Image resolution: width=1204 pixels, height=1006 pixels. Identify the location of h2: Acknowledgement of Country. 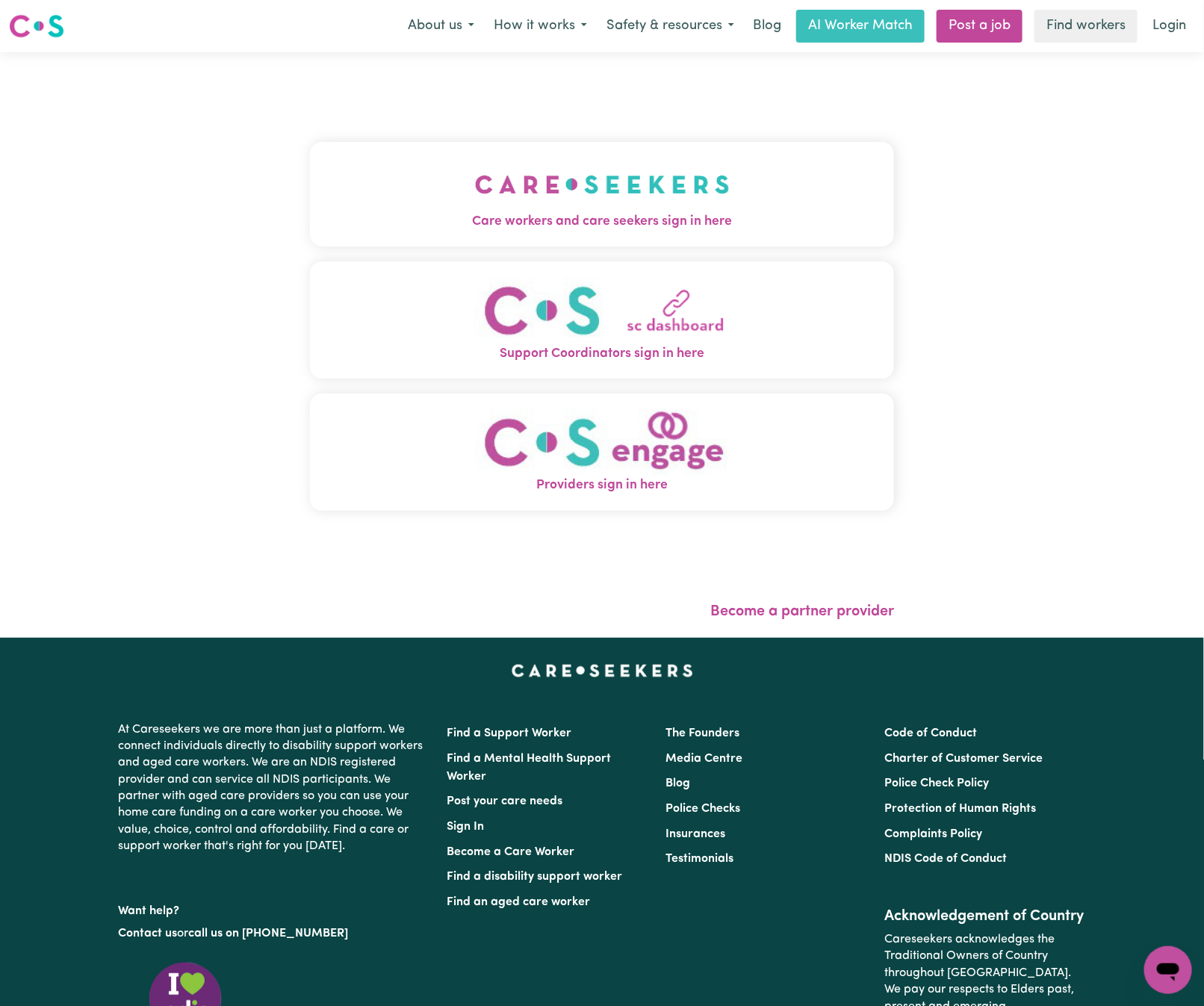
(985, 917).